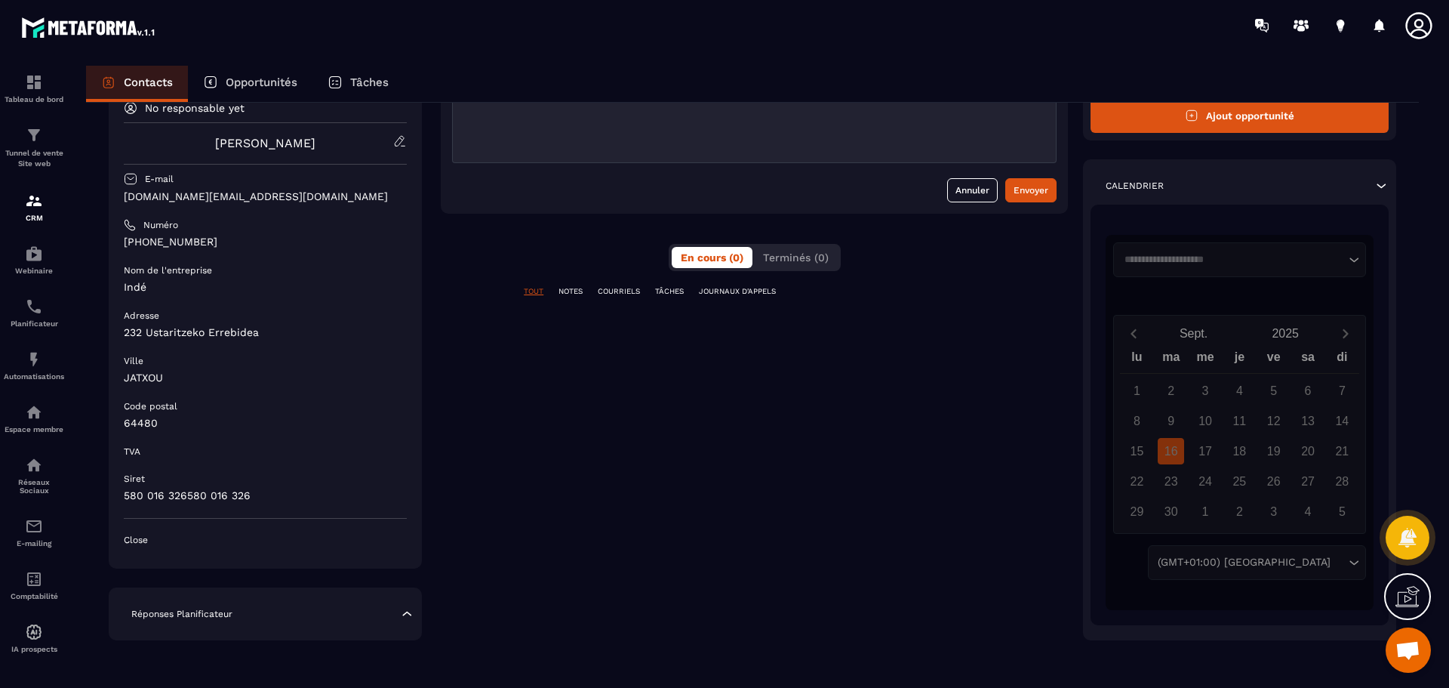  What do you see at coordinates (261, 82) in the screenshot?
I see `p: Opportunités` at bounding box center [261, 82].